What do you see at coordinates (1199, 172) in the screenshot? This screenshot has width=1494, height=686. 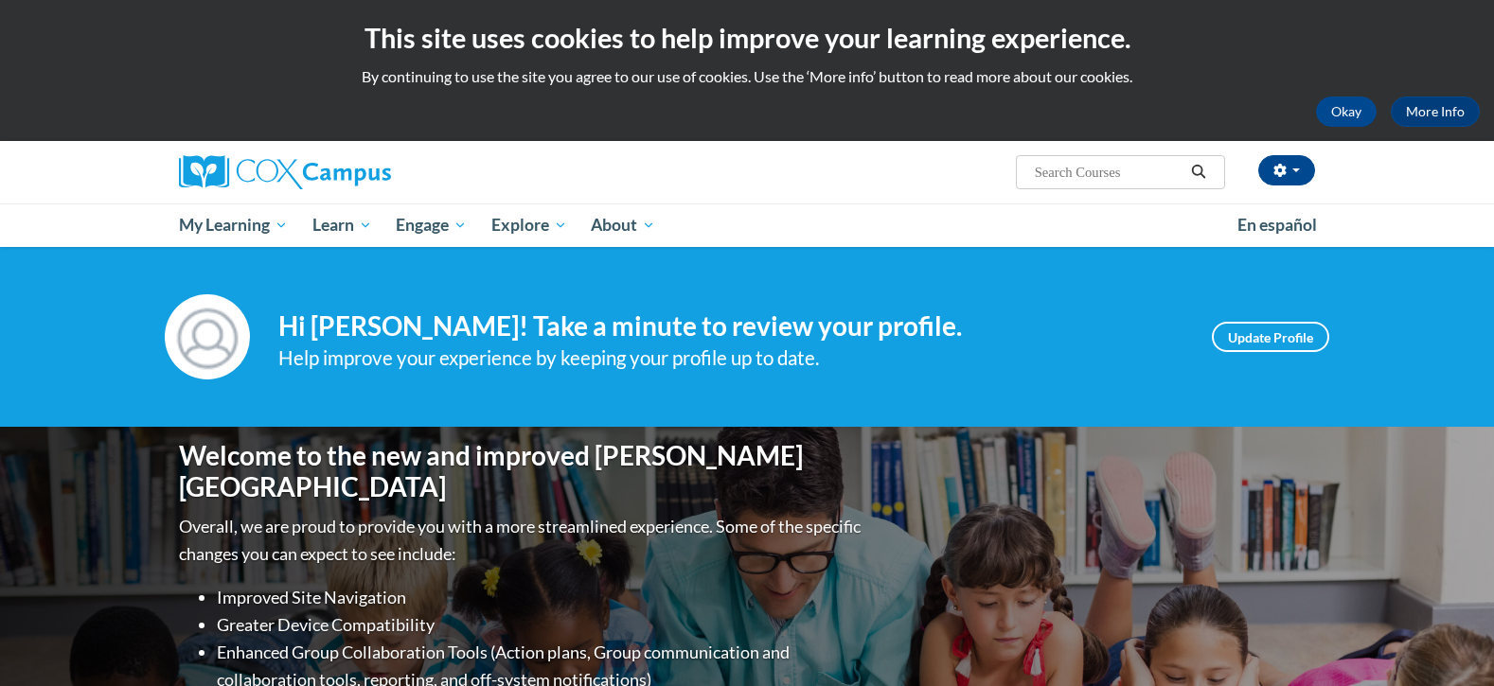 I see `button: Search` at bounding box center [1199, 172].